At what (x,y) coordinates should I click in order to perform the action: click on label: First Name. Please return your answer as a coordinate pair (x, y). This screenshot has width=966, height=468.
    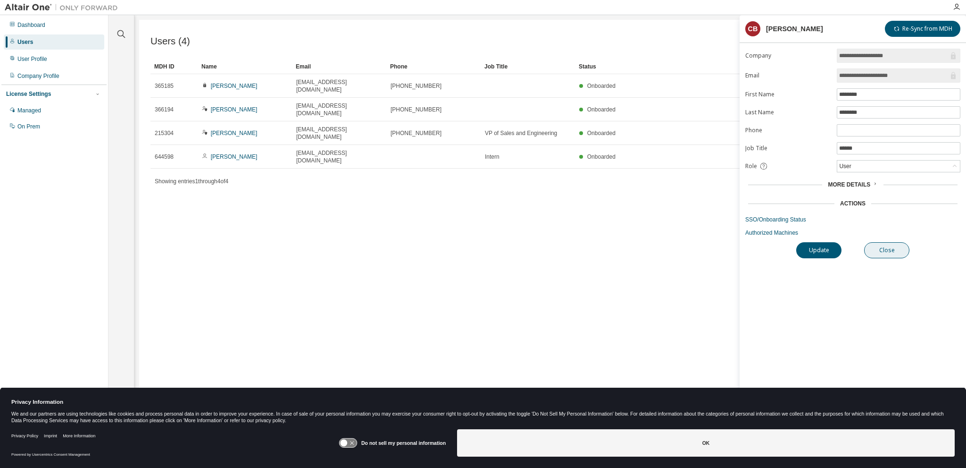
    Looking at the image, I should click on (788, 94).